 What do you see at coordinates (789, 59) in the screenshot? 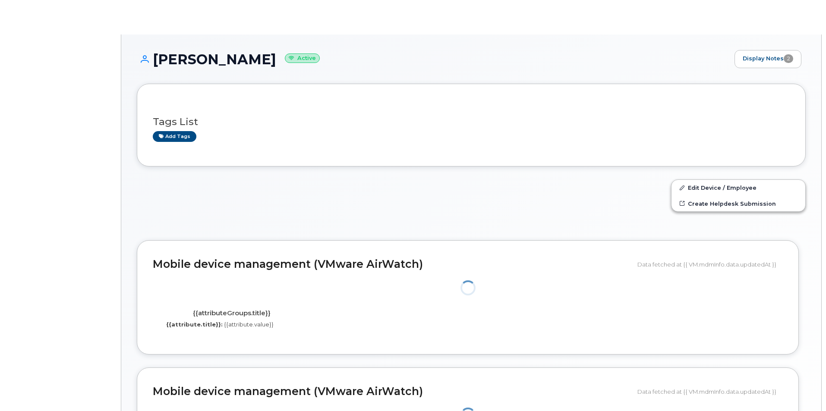
I see `span: 2` at bounding box center [789, 59].